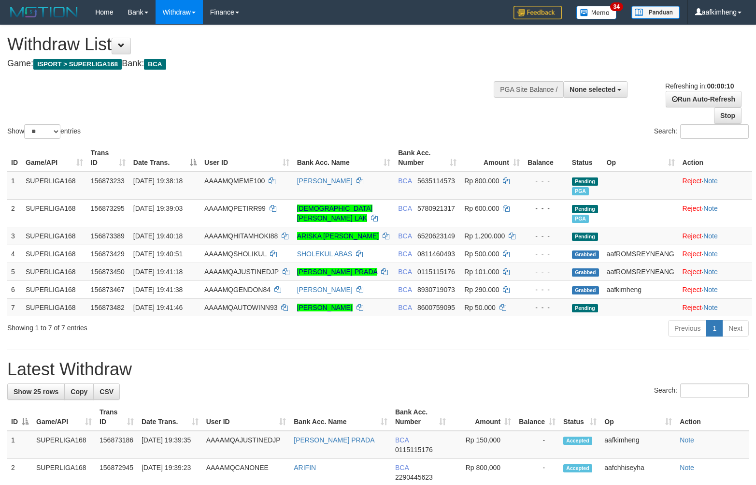  Describe the element at coordinates (700, 86) in the screenshot. I see `span: Refreshing in:` at that location.